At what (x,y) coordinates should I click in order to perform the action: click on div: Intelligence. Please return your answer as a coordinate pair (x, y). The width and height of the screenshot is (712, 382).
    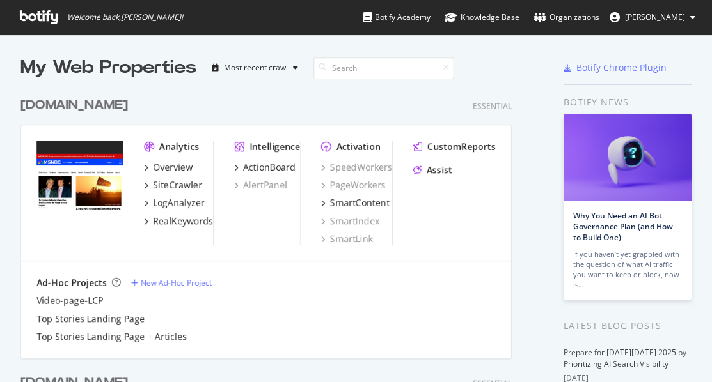
    Looking at the image, I should click on (274, 147).